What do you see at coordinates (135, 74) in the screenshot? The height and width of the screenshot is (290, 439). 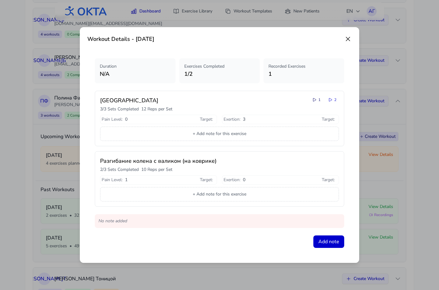 I see `p: N/A` at bounding box center [135, 74].